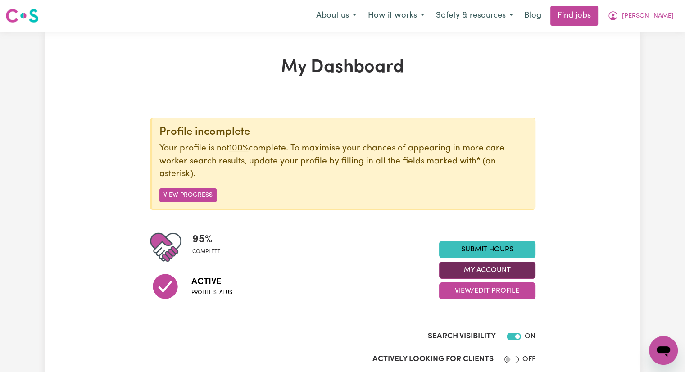 This screenshot has width=685, height=372. What do you see at coordinates (462, 336) in the screenshot?
I see `label: Search Visibility` at bounding box center [462, 336].